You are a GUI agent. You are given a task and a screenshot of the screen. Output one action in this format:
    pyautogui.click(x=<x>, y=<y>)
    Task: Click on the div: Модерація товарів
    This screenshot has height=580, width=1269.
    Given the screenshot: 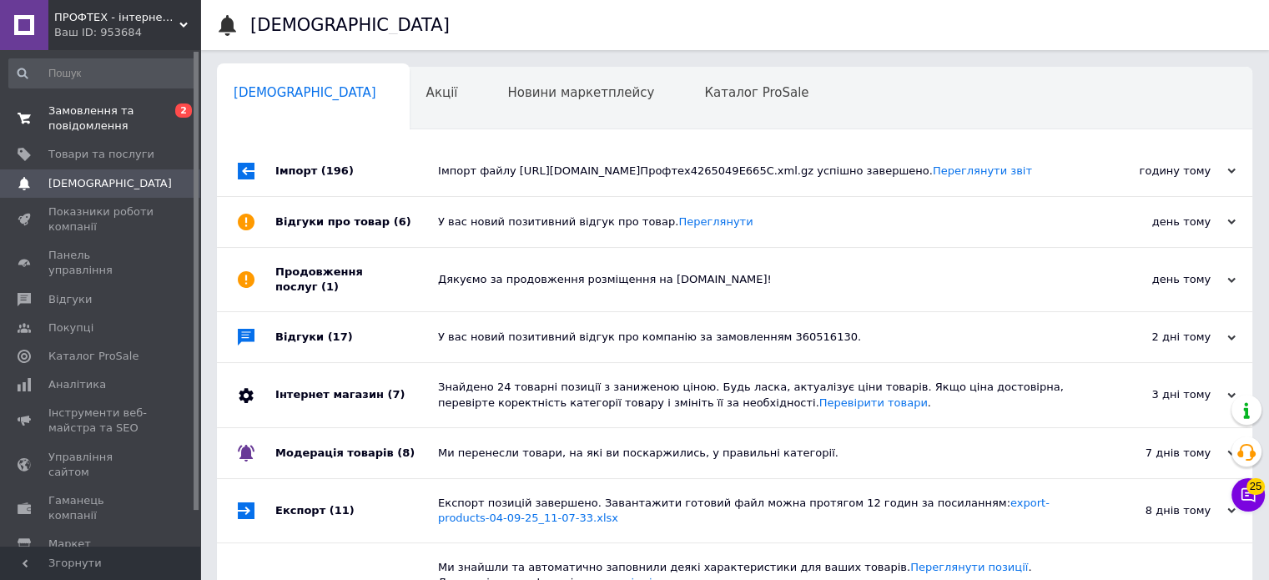 What is the action you would take?
    pyautogui.click(x=356, y=453)
    